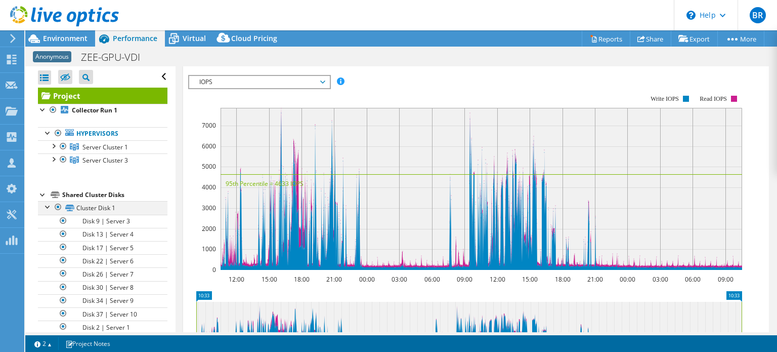  Describe the element at coordinates (103, 96) in the screenshot. I see `a: Project` at that location.